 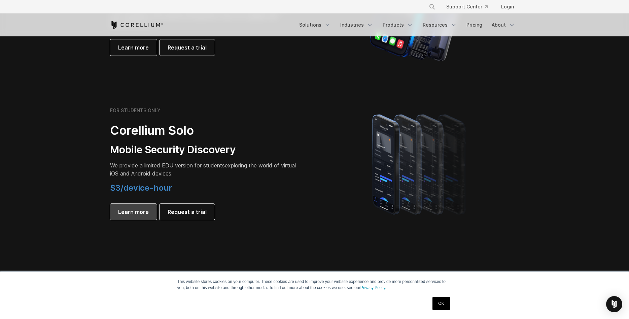 What do you see at coordinates (204, 169) in the screenshot?
I see `p: exploring the world of virtual iOS and Android devices.` at bounding box center [204, 169].